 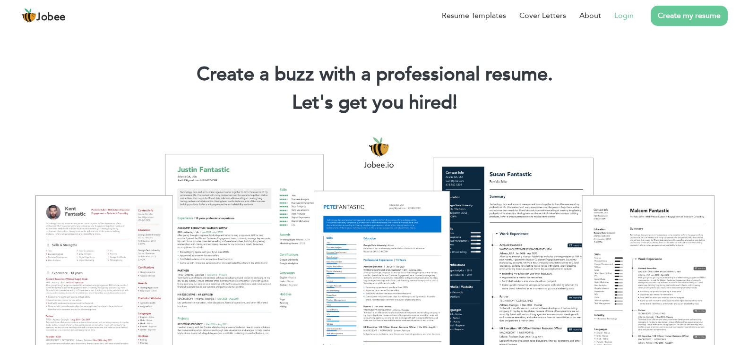 I want to click on a: Login, so click(x=624, y=16).